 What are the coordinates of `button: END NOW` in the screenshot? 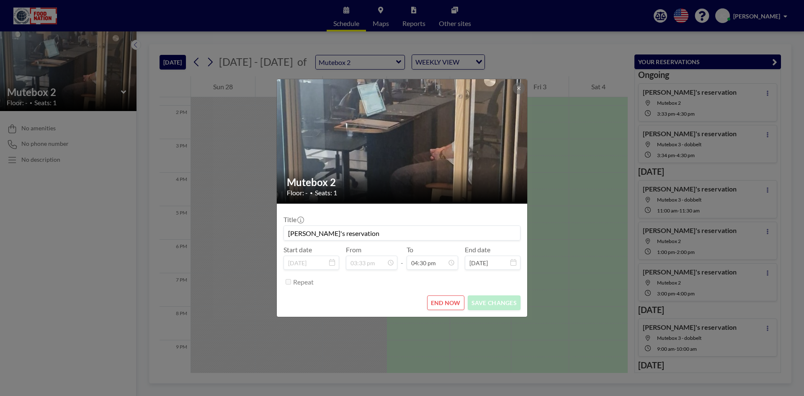 It's located at (446, 302).